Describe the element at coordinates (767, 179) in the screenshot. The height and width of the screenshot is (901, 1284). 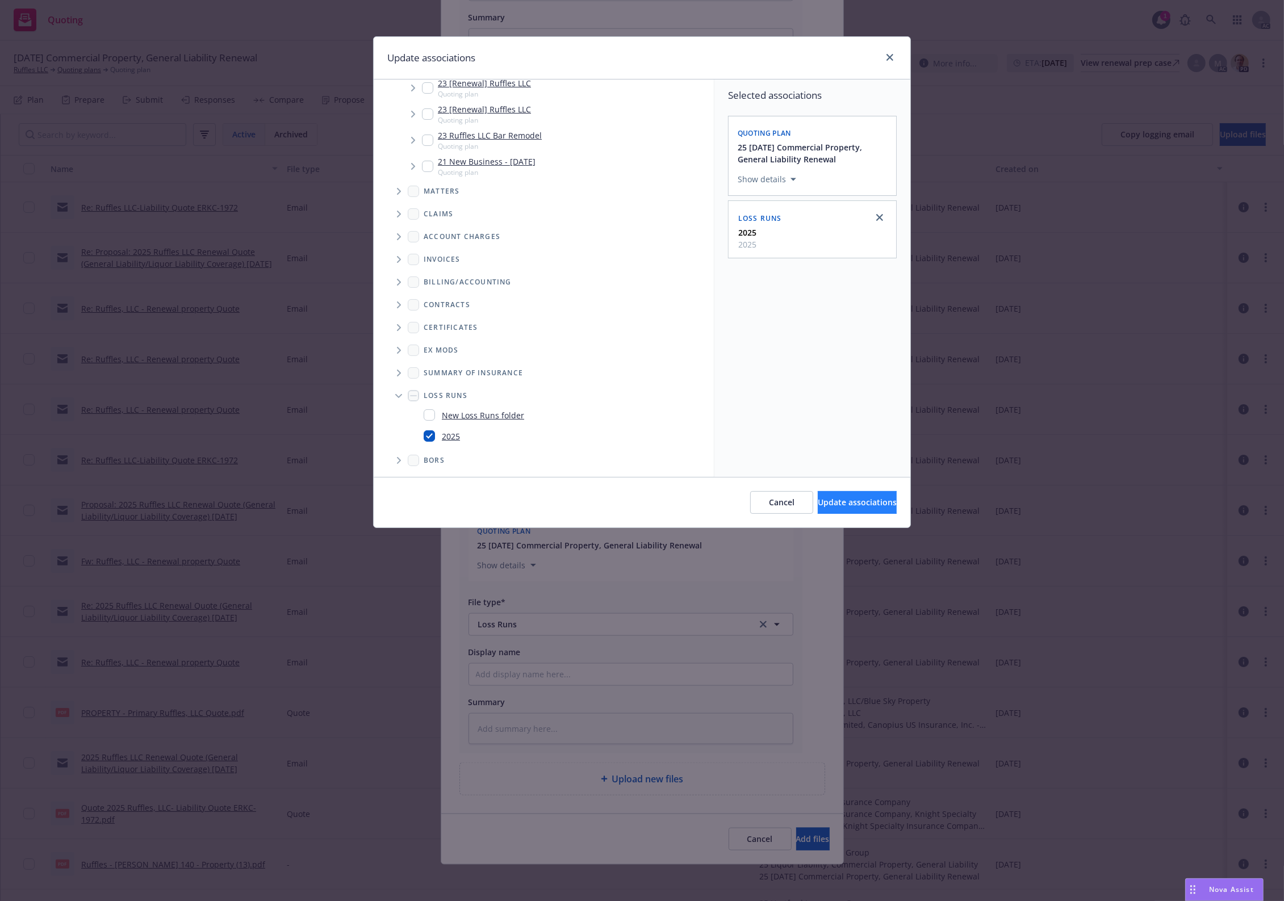
I see `button: Show details` at that location.